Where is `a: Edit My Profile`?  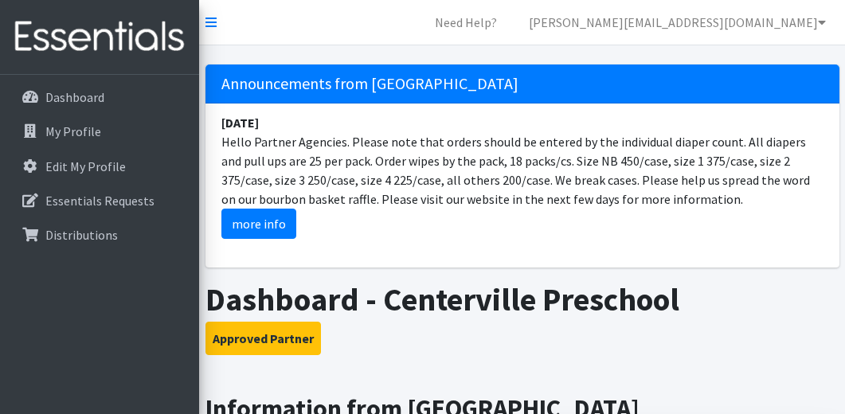
a: Edit My Profile is located at coordinates (100, 166).